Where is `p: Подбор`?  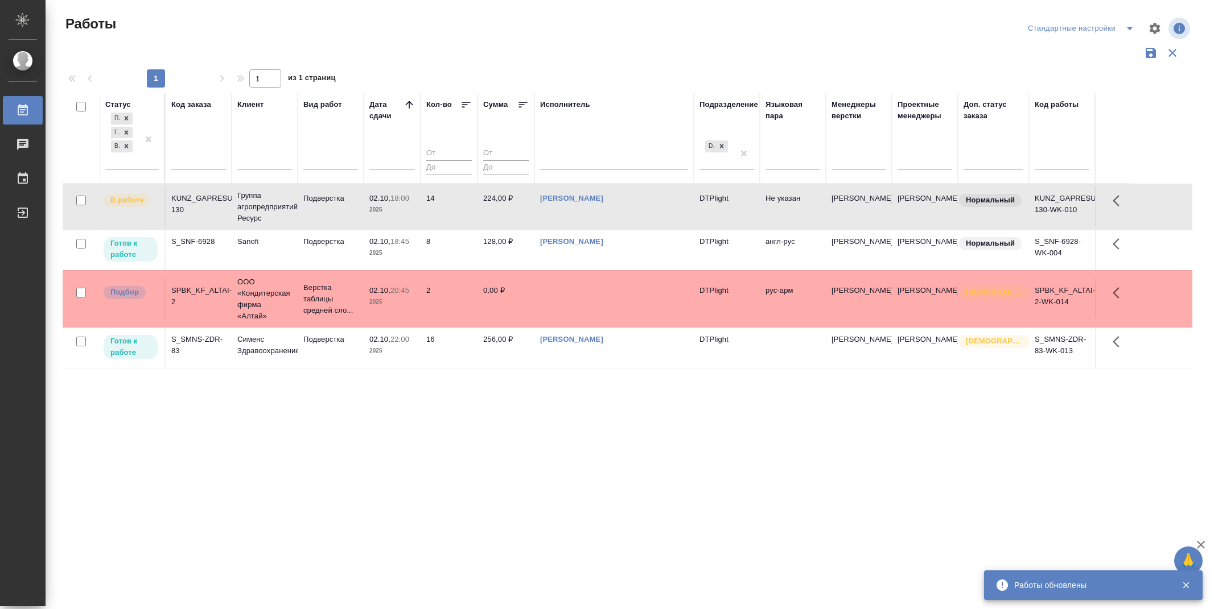
p: Подбор is located at coordinates (125, 292).